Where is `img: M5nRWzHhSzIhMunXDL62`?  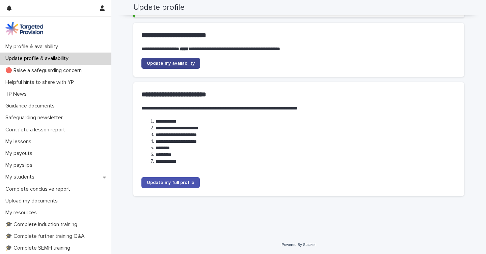
img: M5nRWzHhSzIhMunXDL62 is located at coordinates (24, 29).